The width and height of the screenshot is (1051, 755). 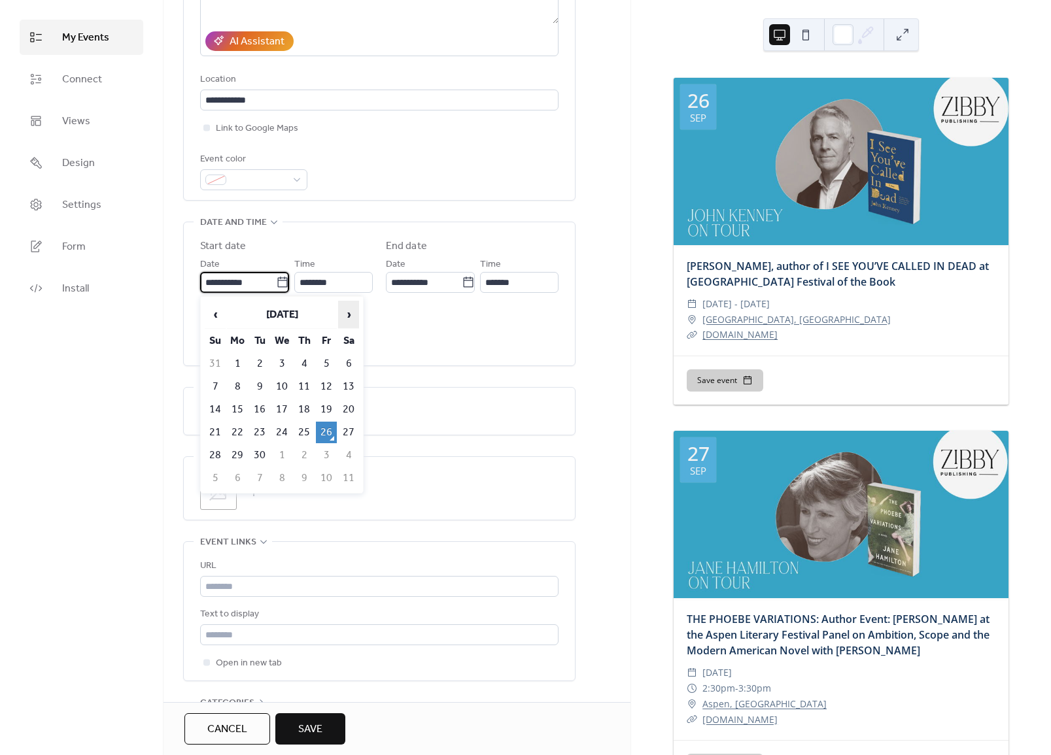 What do you see at coordinates (227, 729) in the screenshot?
I see `a: Cancel` at bounding box center [227, 729].